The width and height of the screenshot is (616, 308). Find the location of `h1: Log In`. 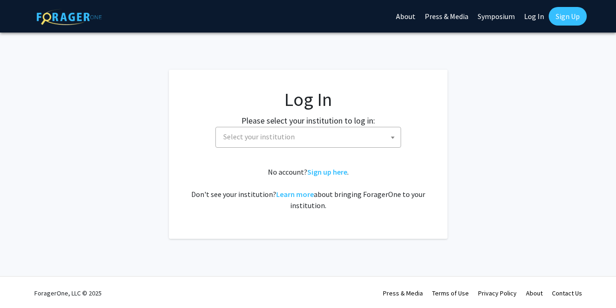

h1: Log In is located at coordinates (308, 99).